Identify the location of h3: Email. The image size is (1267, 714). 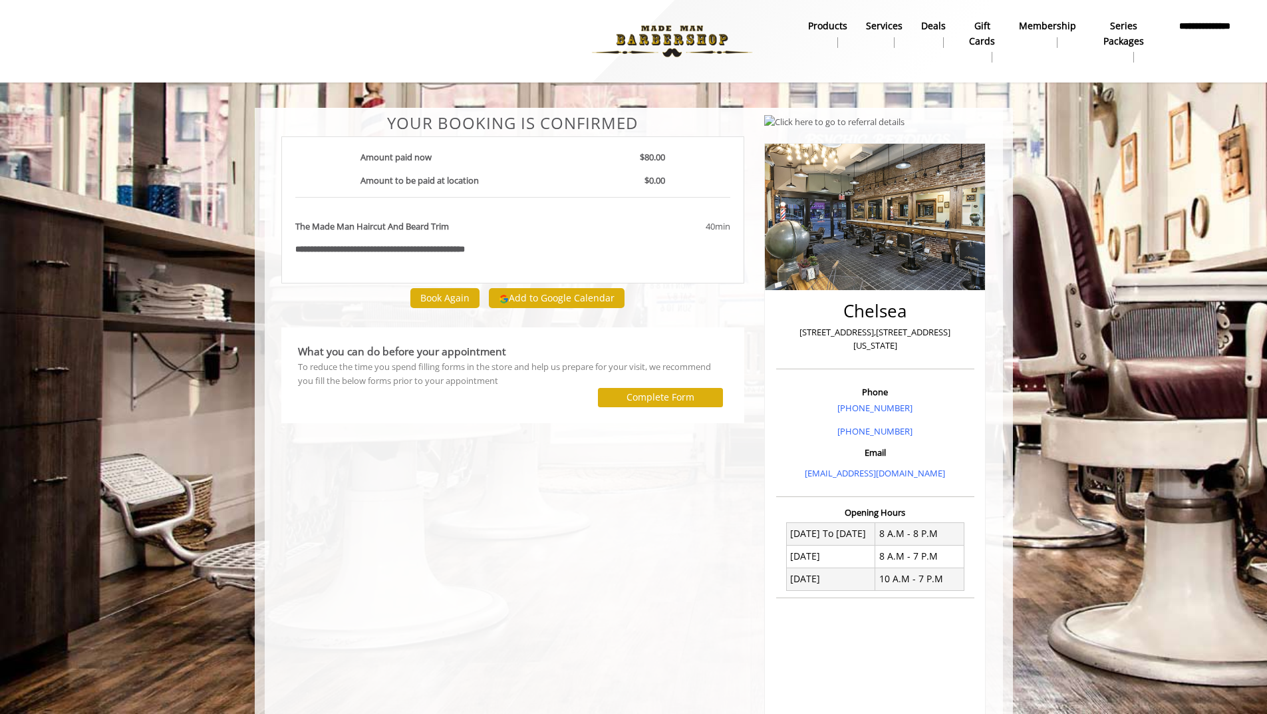
(875, 452).